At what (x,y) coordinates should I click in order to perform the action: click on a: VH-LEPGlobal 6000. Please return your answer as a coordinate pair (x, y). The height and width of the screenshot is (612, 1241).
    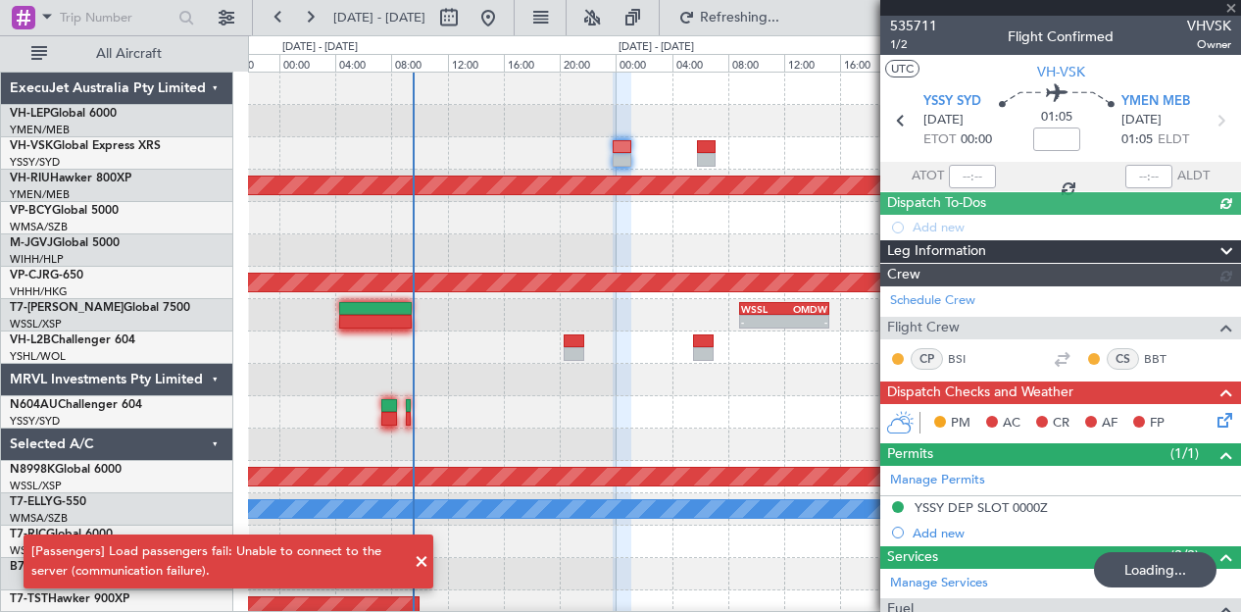
    Looking at the image, I should click on (63, 114).